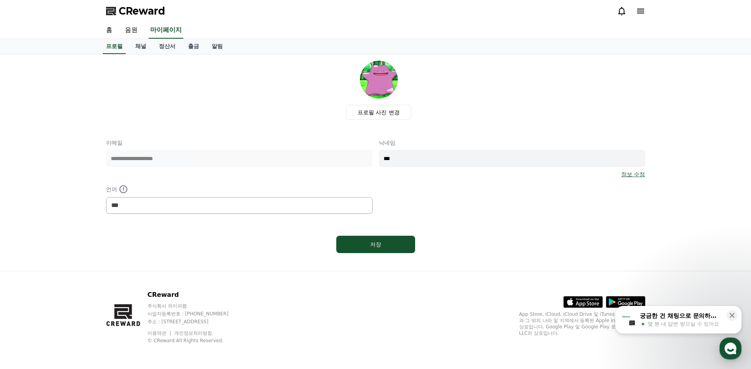 This screenshot has width=751, height=369. Describe the element at coordinates (131, 30) in the screenshot. I see `a: 음원` at that location.